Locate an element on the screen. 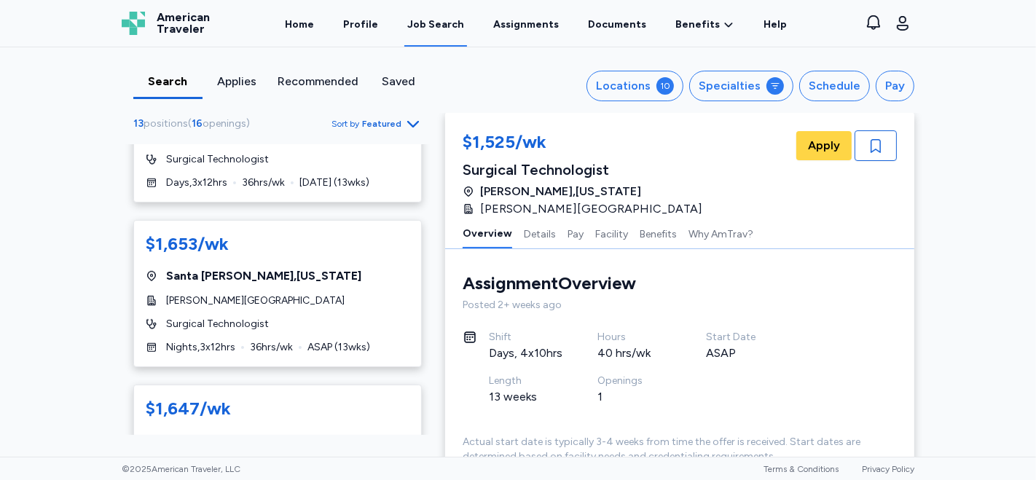  button: Facility is located at coordinates (612, 233).